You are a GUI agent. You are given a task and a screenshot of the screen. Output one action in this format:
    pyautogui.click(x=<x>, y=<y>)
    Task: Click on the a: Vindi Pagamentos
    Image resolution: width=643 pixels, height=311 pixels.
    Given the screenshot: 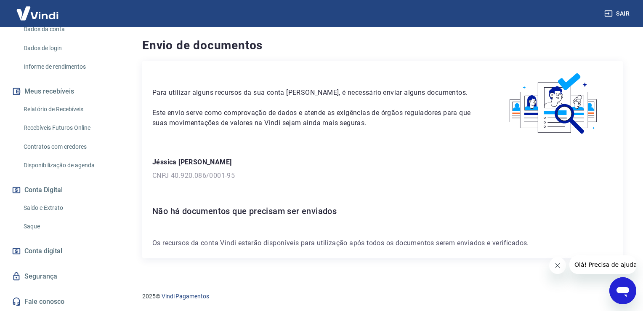 What is the action you would take?
    pyautogui.click(x=185, y=296)
    